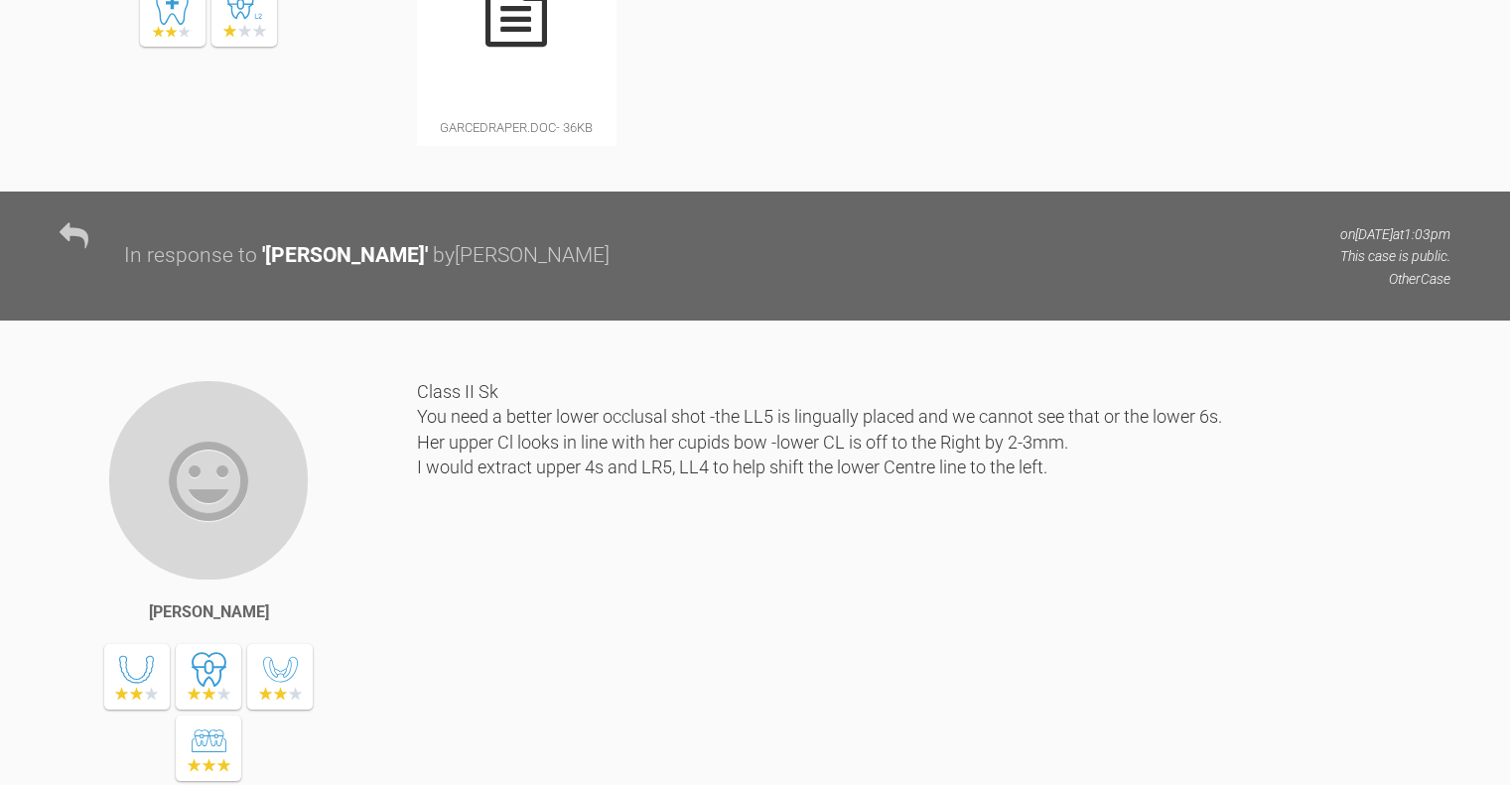  I want to click on p: Other Case, so click(1395, 279).